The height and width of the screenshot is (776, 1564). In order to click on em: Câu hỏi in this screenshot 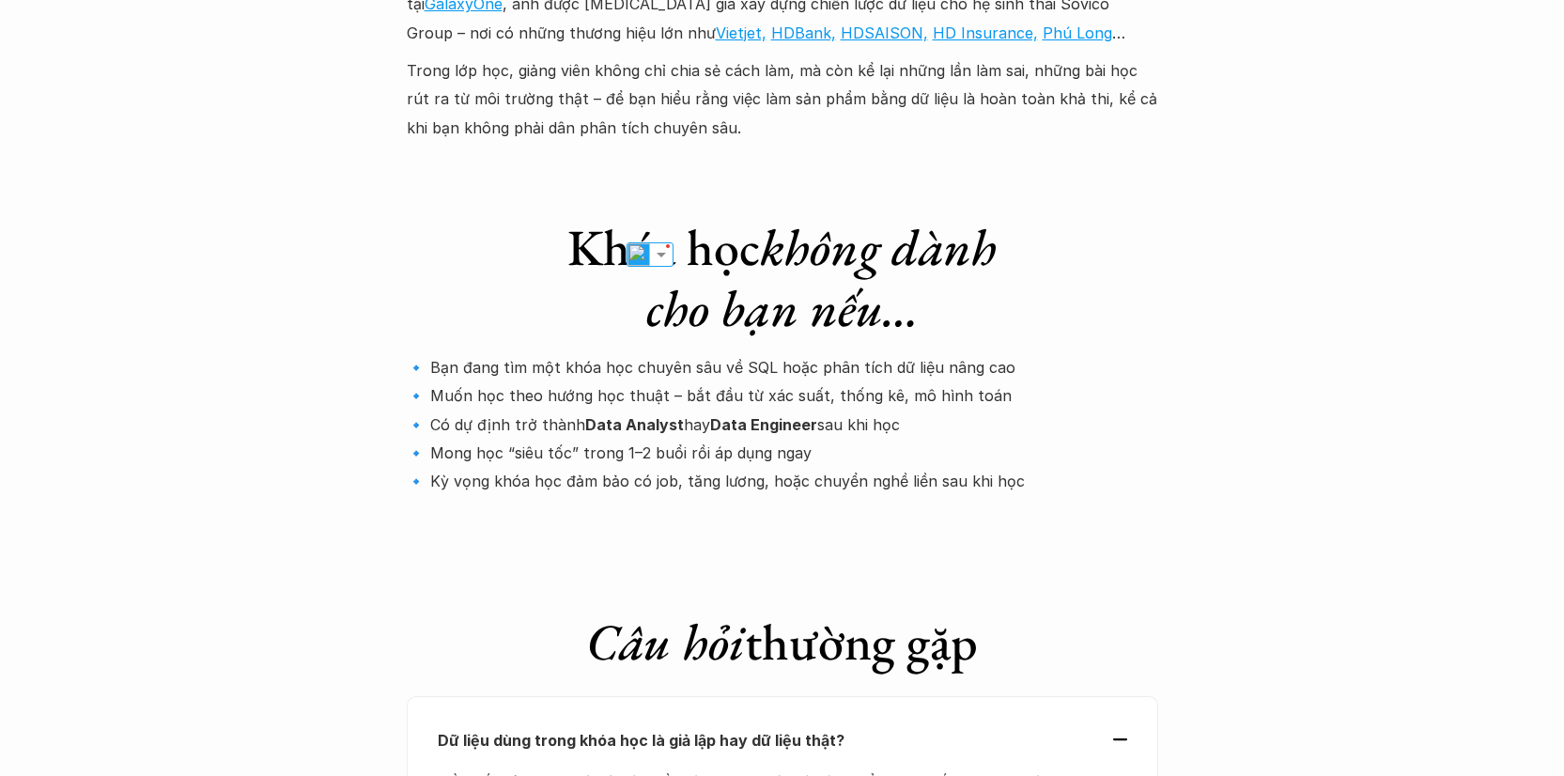, I will do `click(665, 641)`.